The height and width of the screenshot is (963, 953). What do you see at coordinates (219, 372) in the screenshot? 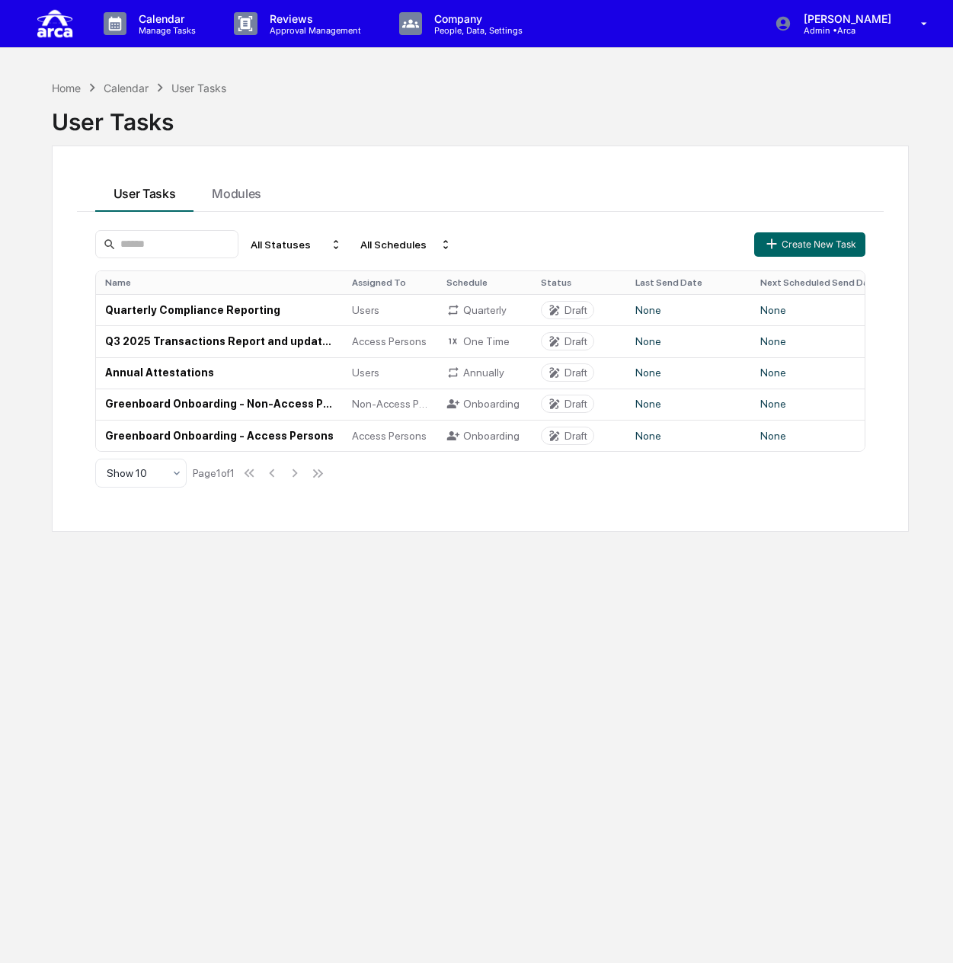
I see `td: Annual Attestations` at bounding box center [219, 372].